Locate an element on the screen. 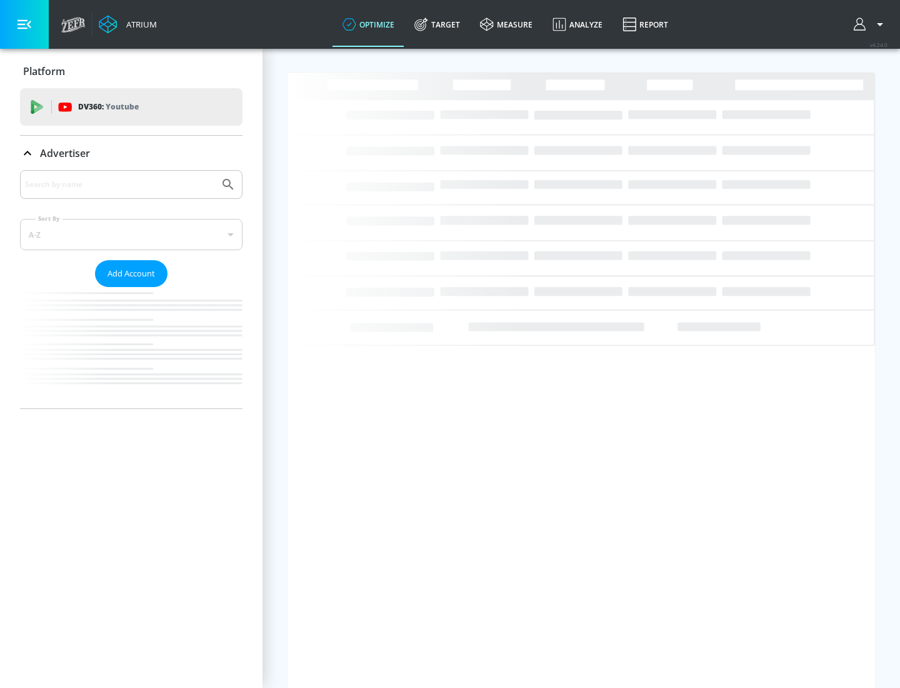 The height and width of the screenshot is (688, 900). span: Add Account is located at coordinates (131, 273).